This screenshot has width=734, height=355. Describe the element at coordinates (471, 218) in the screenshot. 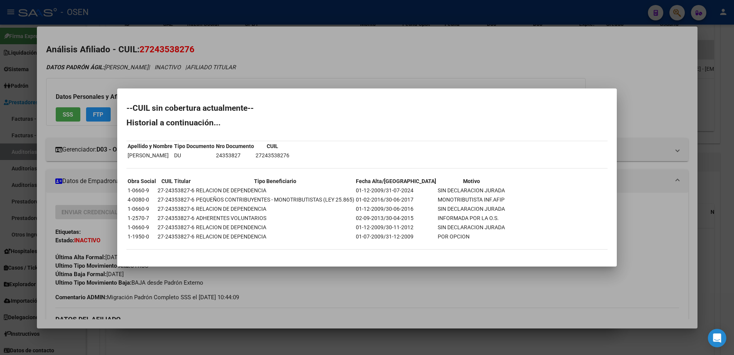

I see `td: INFORMADA POR LA O.S.` at that location.